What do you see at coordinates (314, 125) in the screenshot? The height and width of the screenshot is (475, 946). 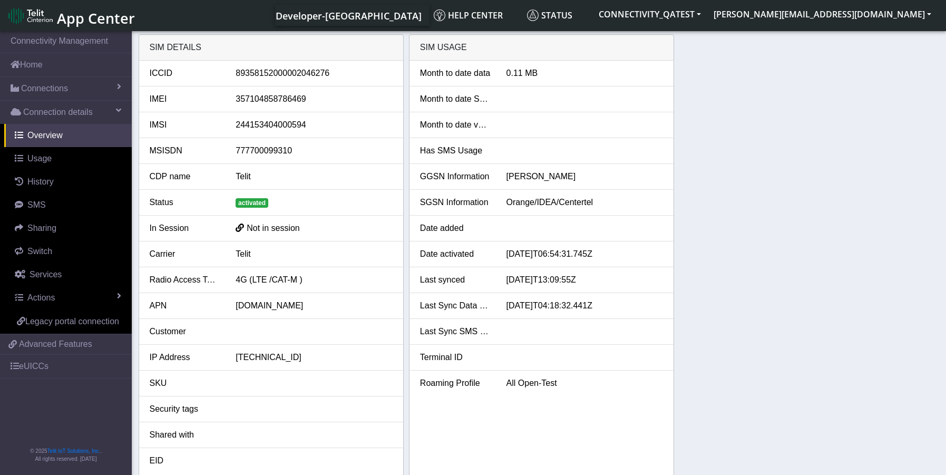 I see `div: 244153404000594` at bounding box center [314, 125].